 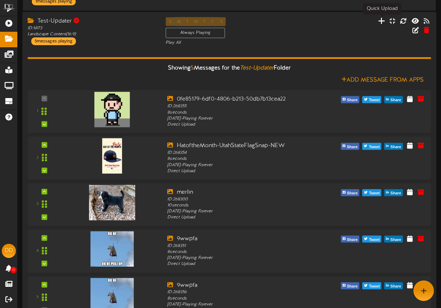 I want to click on div: ID: 268356 8 seconds, so click(x=246, y=296).